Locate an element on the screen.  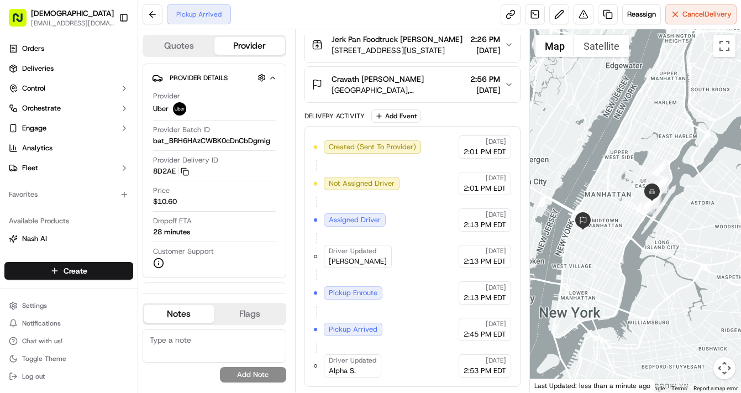
div: Last Updated: less than a minute ago is located at coordinates (592, 385).